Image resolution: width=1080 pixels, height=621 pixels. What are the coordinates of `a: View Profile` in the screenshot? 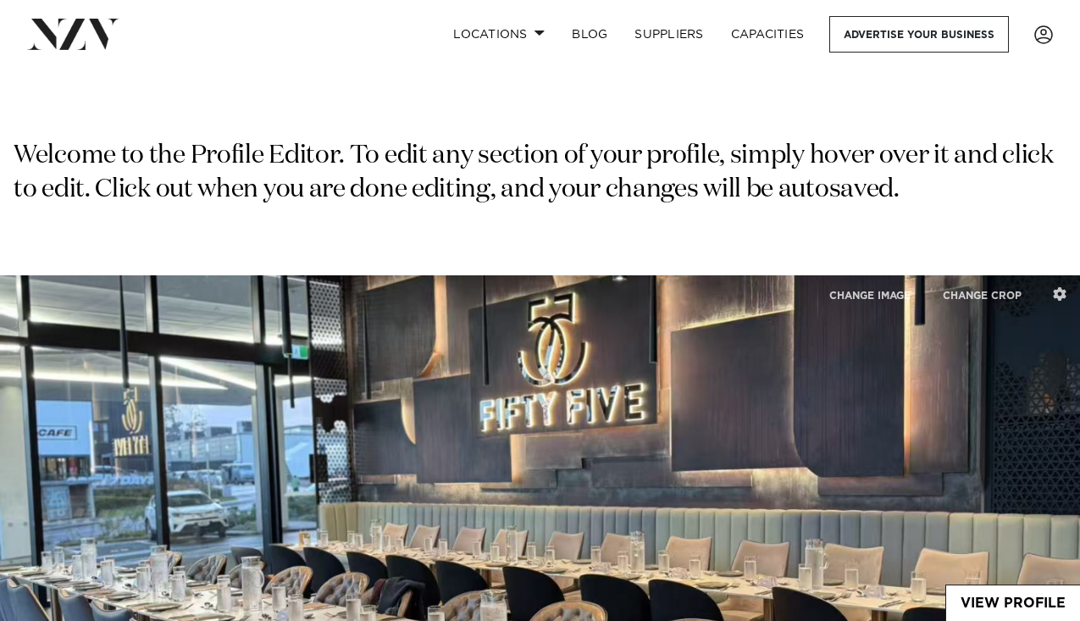 It's located at (1013, 603).